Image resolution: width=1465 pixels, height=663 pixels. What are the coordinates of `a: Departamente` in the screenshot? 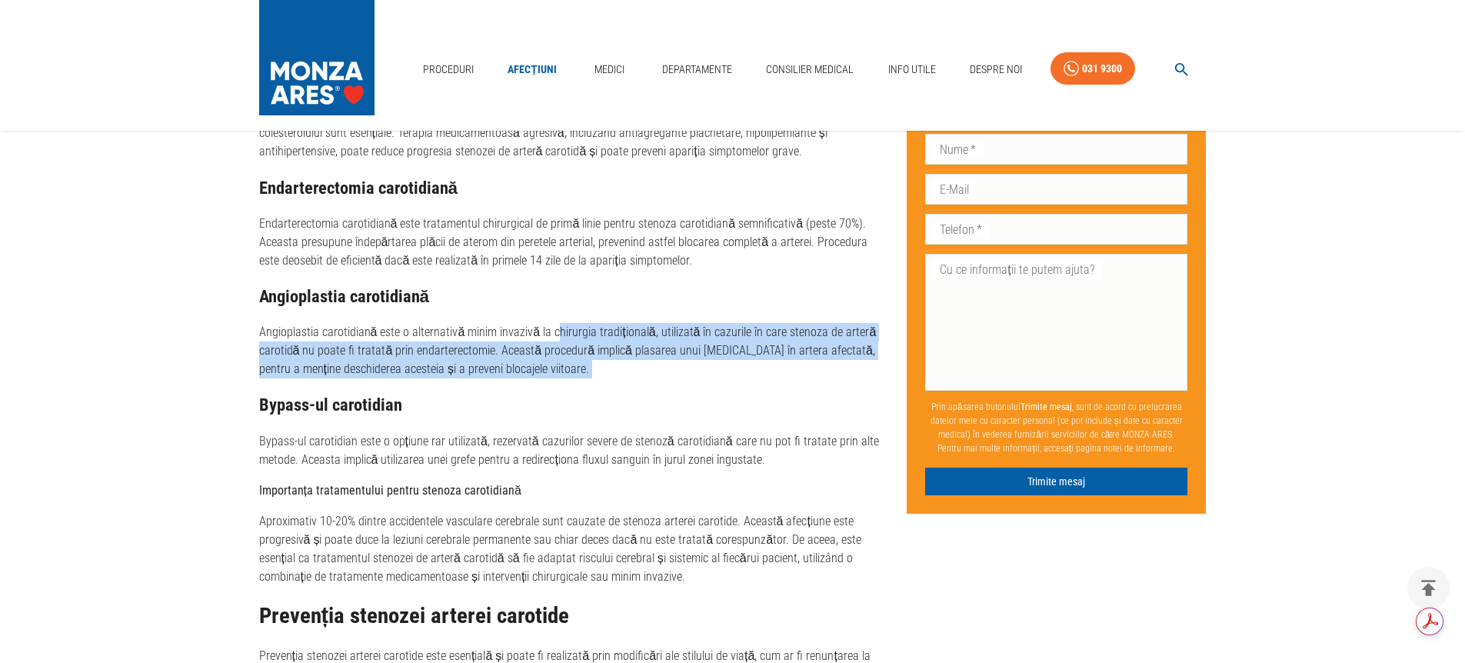 It's located at (697, 69).